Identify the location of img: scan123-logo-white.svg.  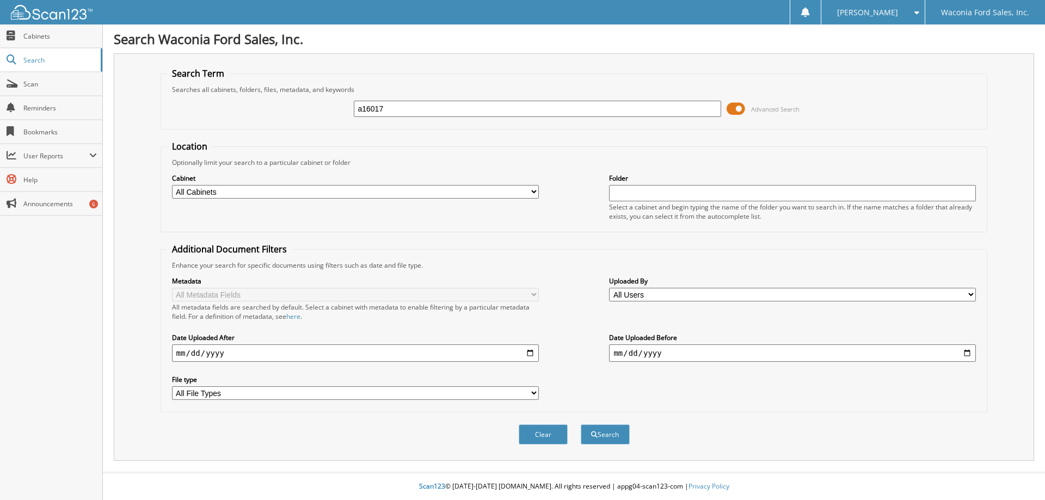
(52, 12).